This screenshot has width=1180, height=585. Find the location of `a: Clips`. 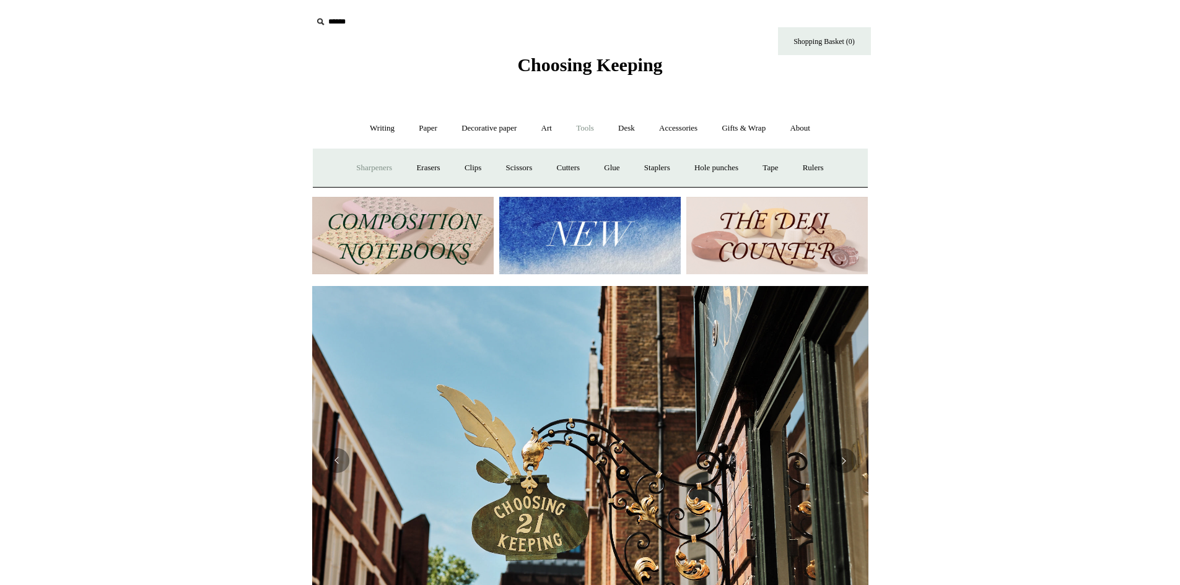

a: Clips is located at coordinates (473, 168).